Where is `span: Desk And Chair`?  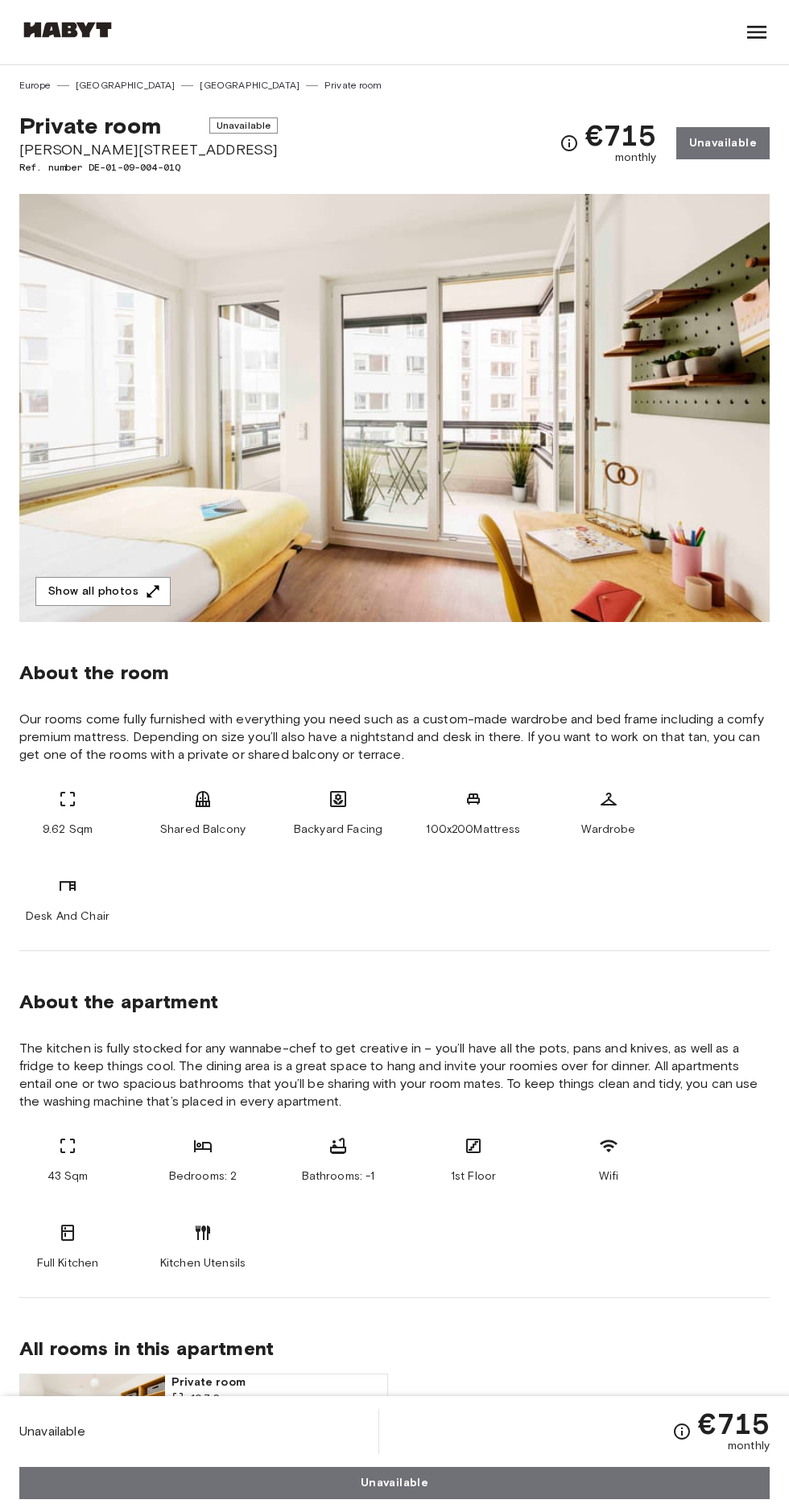 span: Desk And Chair is located at coordinates (67, 916).